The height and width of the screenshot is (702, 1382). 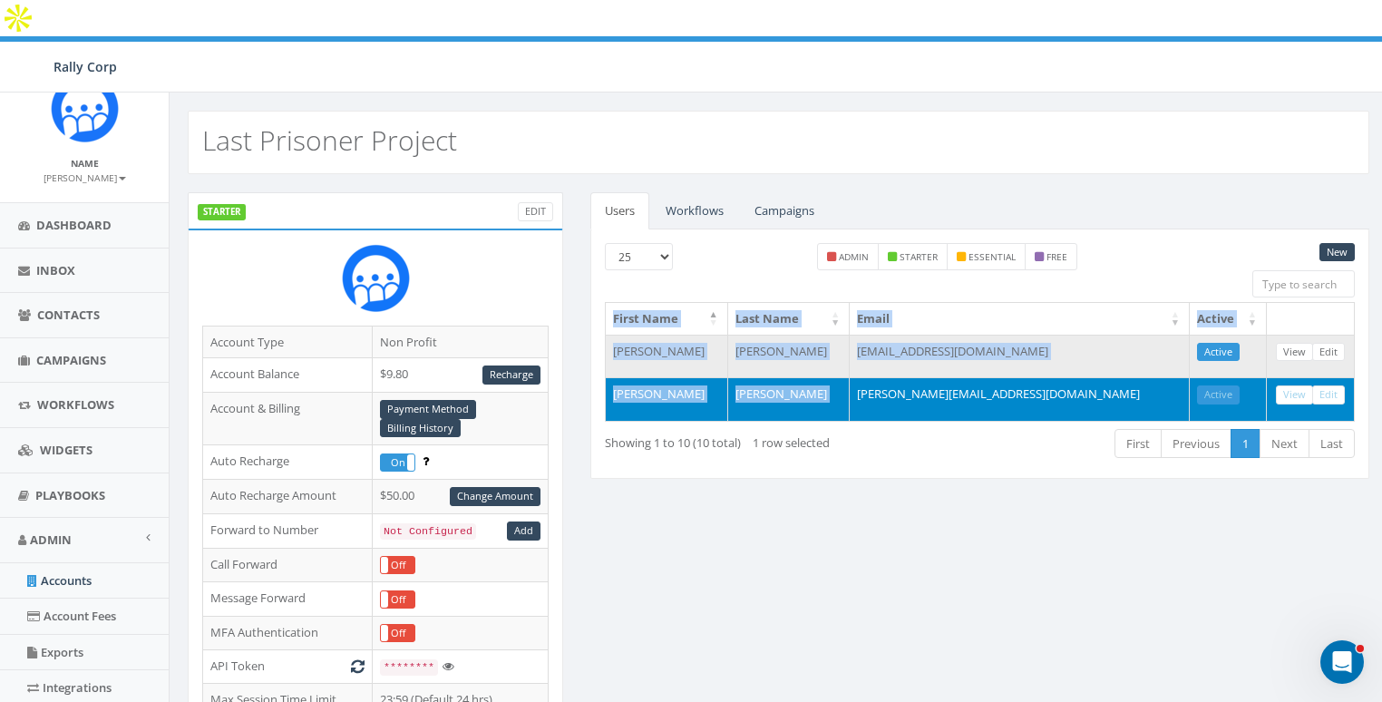 What do you see at coordinates (68, 315) in the screenshot?
I see `span: Contacts` at bounding box center [68, 315].